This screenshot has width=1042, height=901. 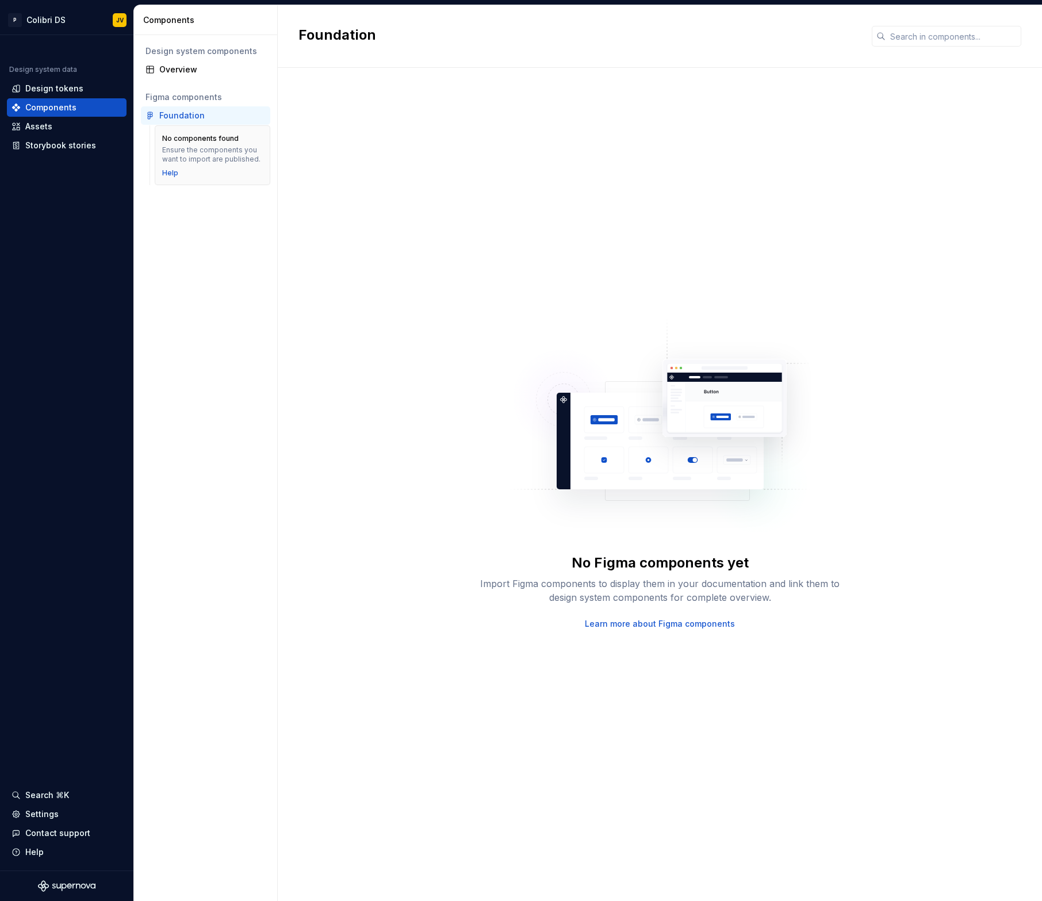 I want to click on button: PColibri DSJV, so click(x=67, y=20).